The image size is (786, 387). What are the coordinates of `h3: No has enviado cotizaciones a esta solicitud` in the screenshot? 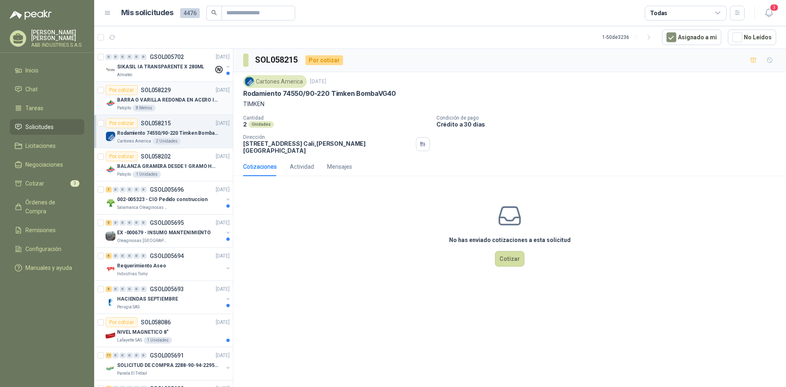 It's located at (509, 240).